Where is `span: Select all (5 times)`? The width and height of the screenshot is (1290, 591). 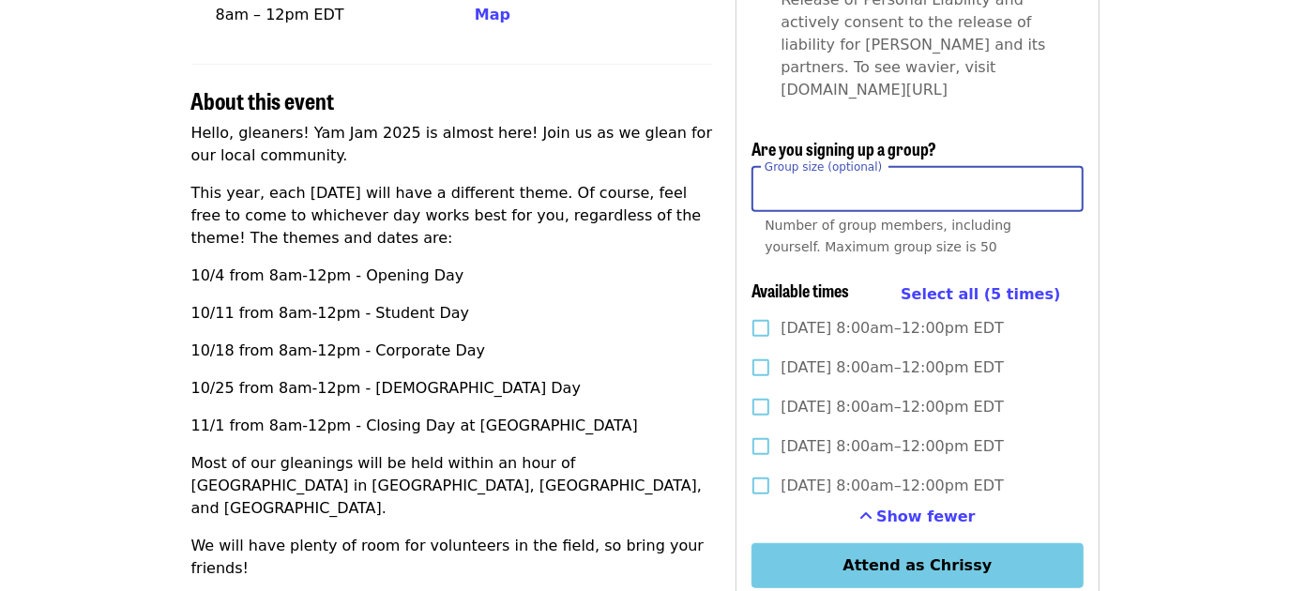
span: Select all (5 times) is located at coordinates (980, 294).